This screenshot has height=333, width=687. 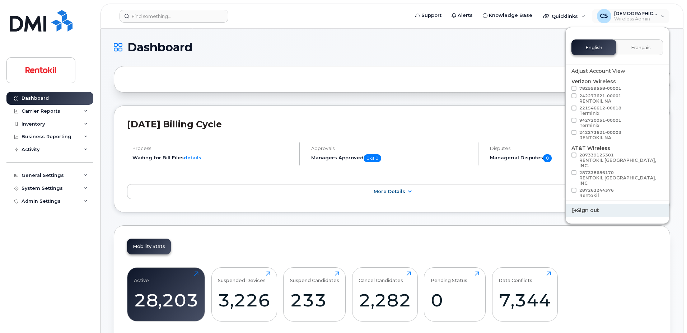 I want to click on div: Cancel Candidates, so click(x=381, y=277).